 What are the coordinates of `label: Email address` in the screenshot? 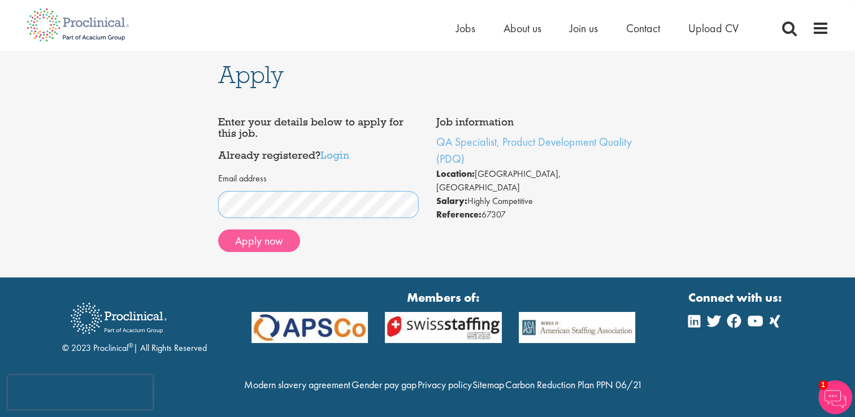 It's located at (242, 179).